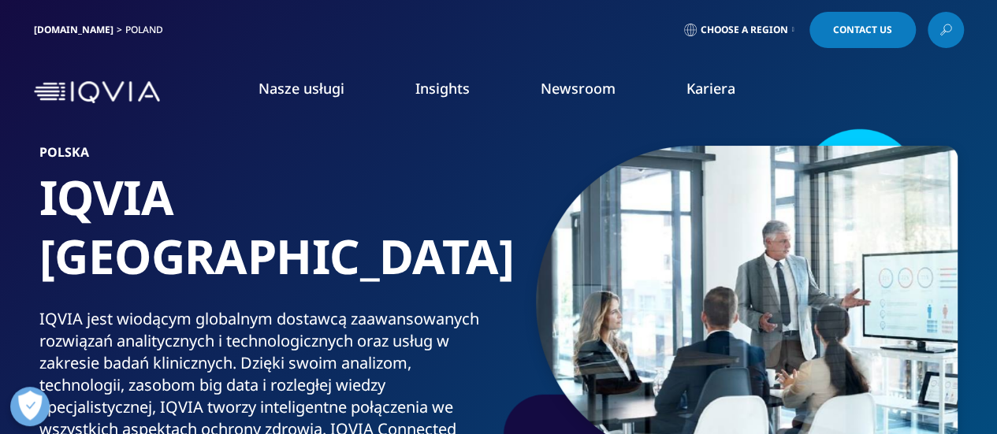  I want to click on a: Nasze usługi, so click(301, 88).